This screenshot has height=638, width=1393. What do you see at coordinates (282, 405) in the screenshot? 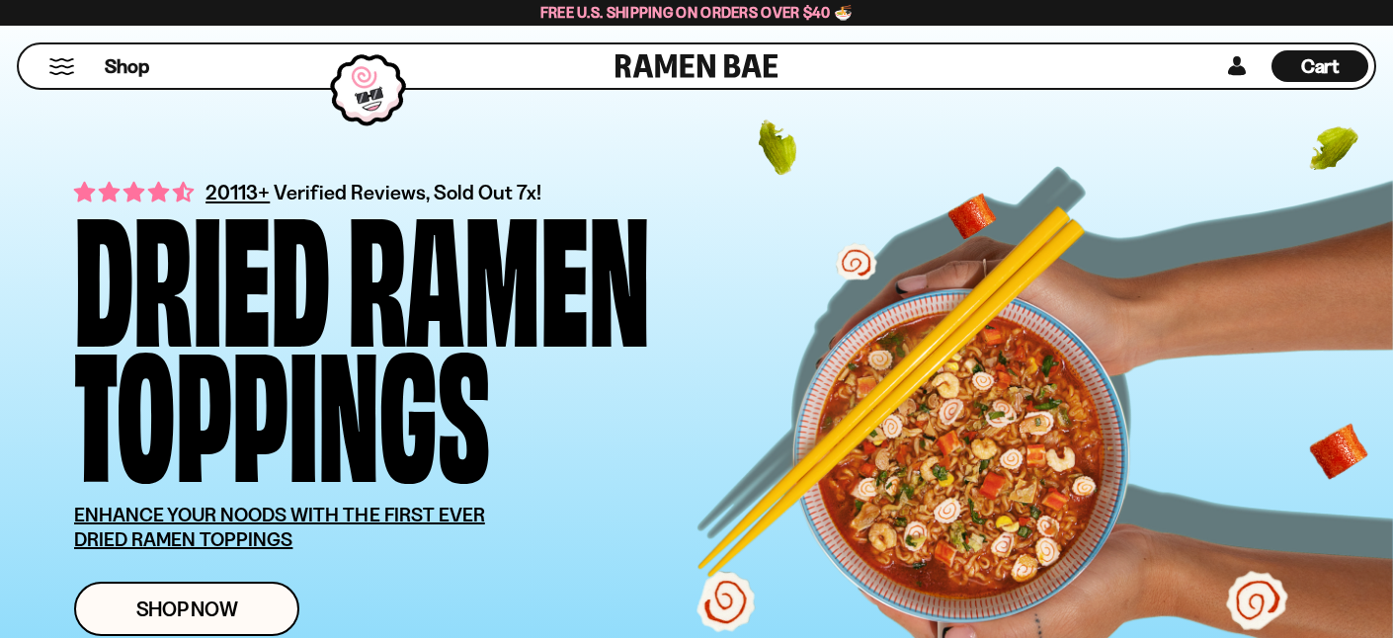
I see `div: Toppings` at bounding box center [282, 405].